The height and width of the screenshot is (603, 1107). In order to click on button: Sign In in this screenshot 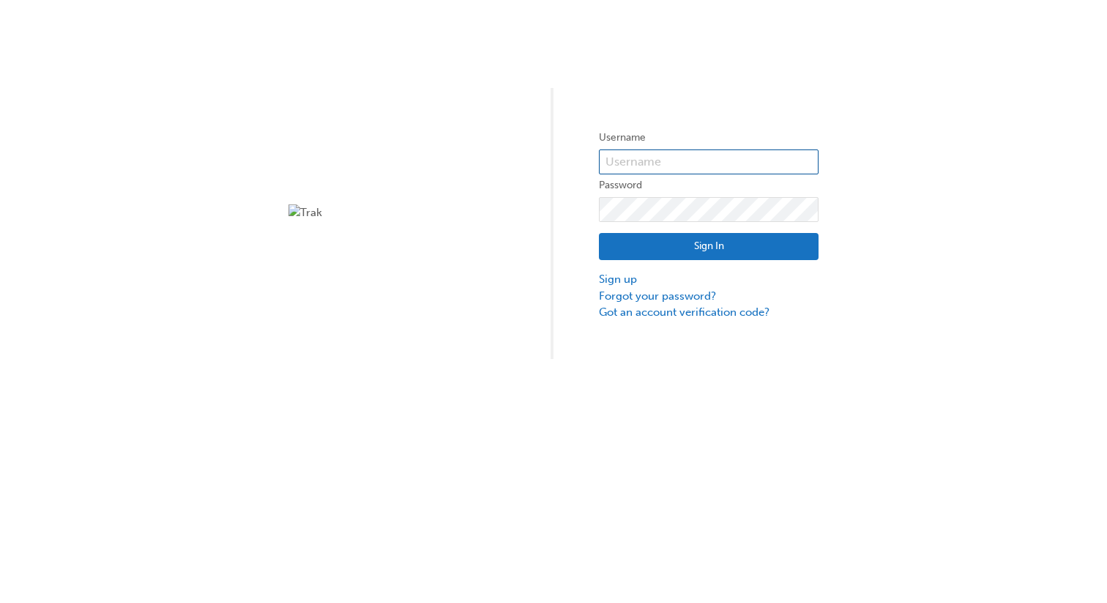, I will do `click(709, 247)`.